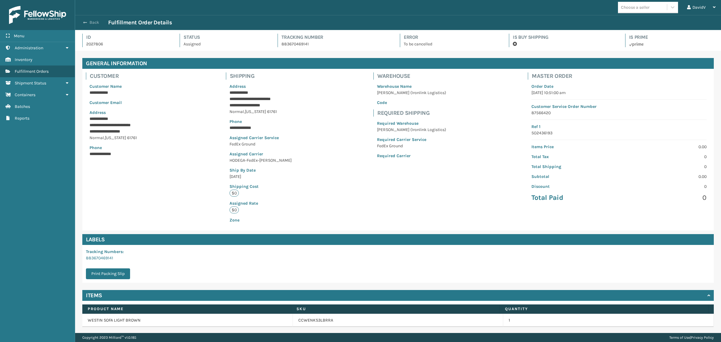  Describe the element at coordinates (608, 320) in the screenshot. I see `td: 1` at that location.